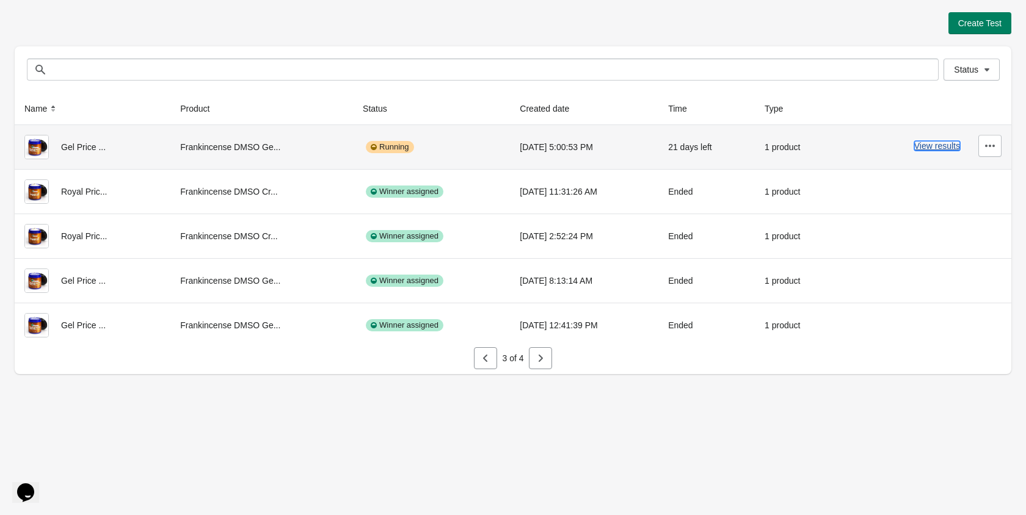 This screenshot has height=515, width=1026. I want to click on button: View results, so click(936, 146).